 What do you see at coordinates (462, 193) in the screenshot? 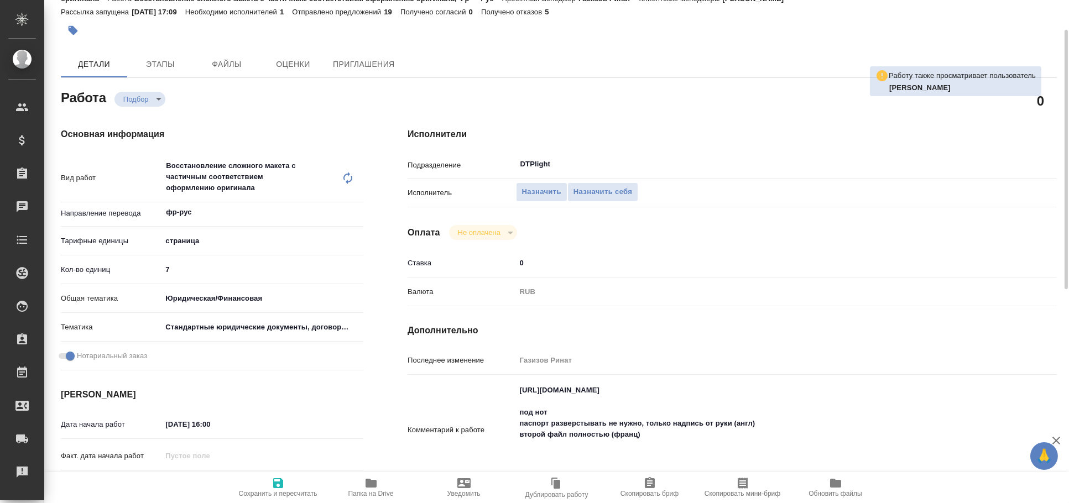
I see `p: Исполнитель` at bounding box center [462, 193].